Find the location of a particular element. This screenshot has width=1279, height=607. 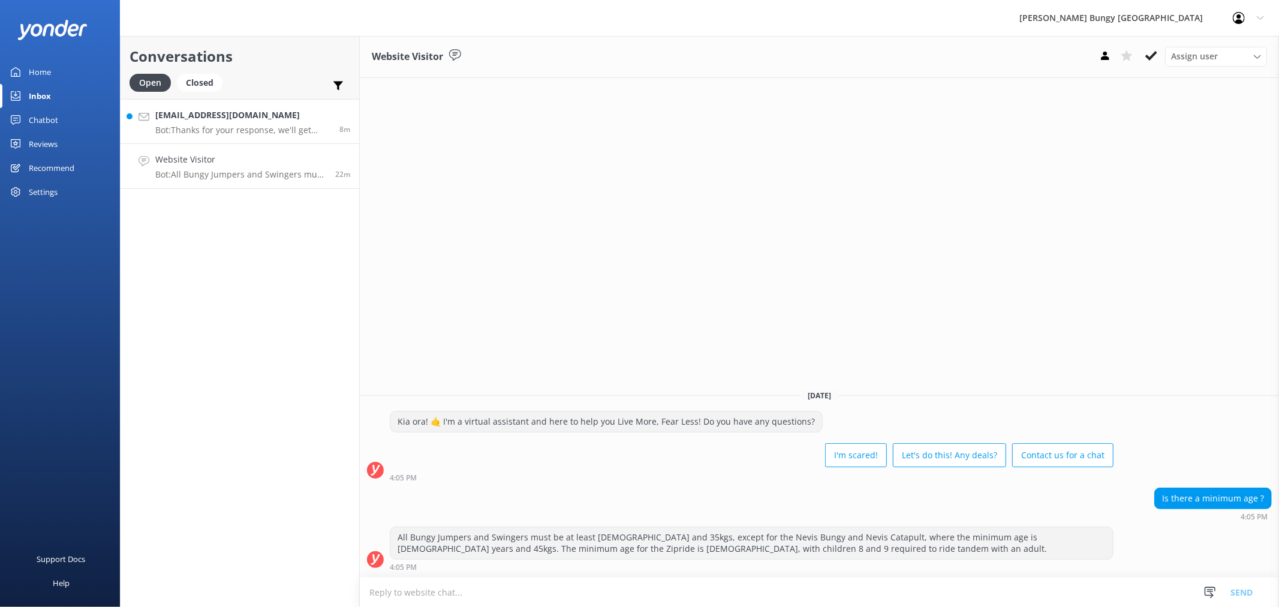

a: Closed is located at coordinates (203, 82).